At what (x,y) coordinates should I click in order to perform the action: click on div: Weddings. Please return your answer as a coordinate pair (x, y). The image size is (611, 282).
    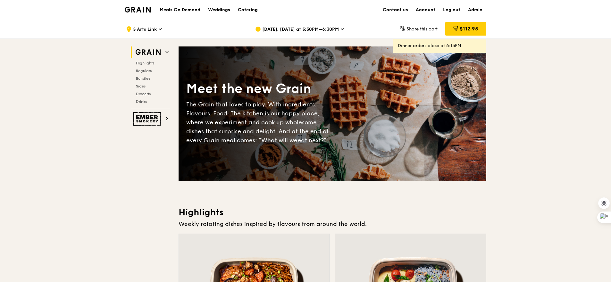
    Looking at the image, I should click on (219, 10).